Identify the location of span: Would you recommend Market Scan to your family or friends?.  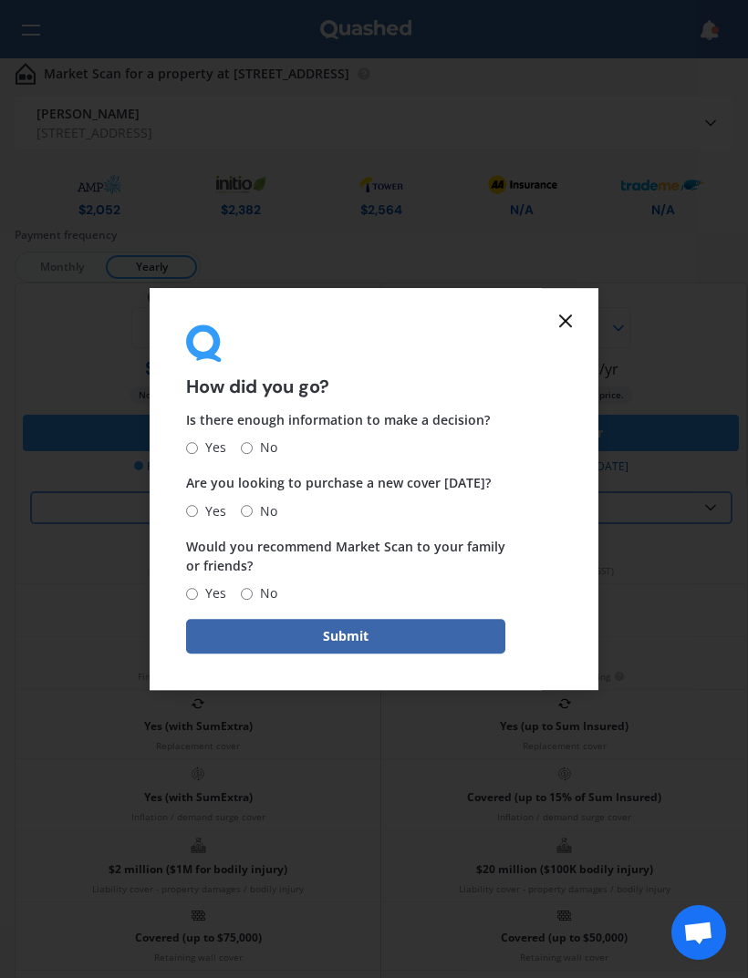
(346, 556).